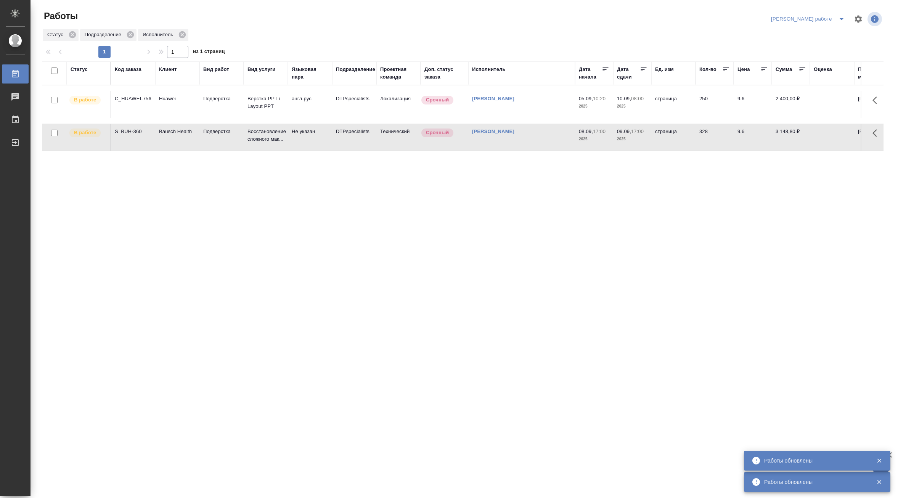 The height and width of the screenshot is (498, 898). Describe the element at coordinates (744, 69) in the screenshot. I see `div: Цена` at that location.